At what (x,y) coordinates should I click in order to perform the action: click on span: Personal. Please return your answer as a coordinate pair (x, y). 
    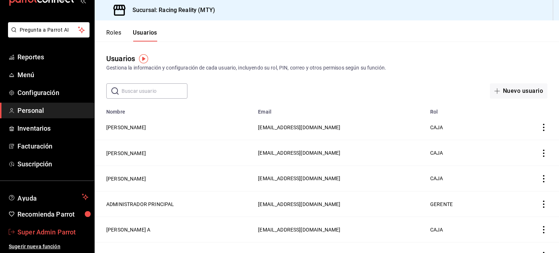
    Looking at the image, I should click on (53, 110).